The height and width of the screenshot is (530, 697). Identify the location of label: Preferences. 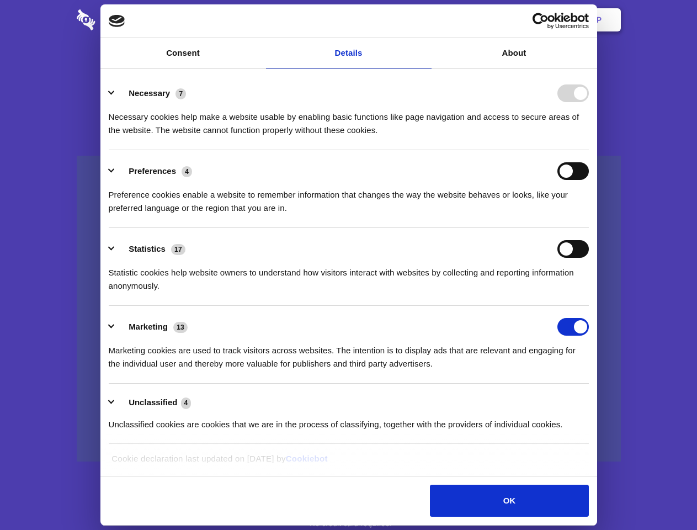
(152, 171).